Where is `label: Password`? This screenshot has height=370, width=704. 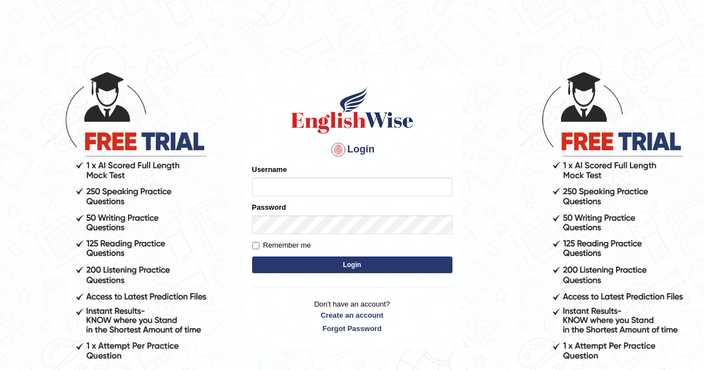 label: Password is located at coordinates (269, 207).